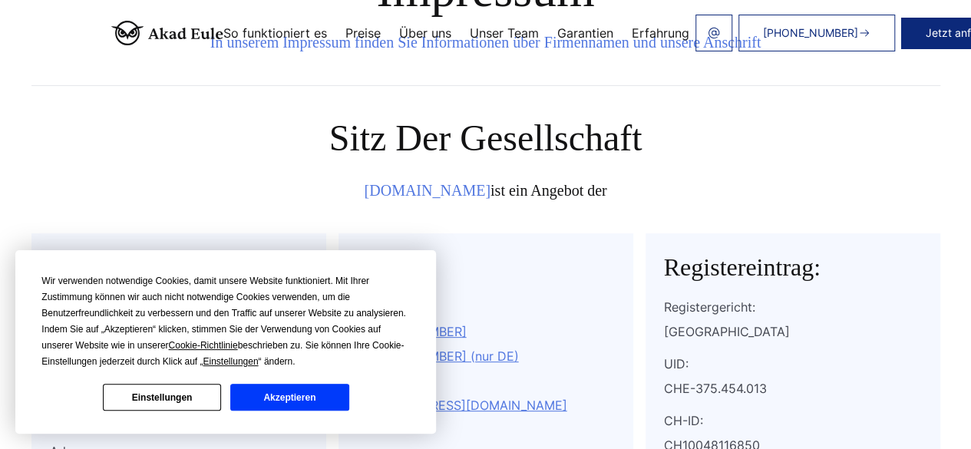 This screenshot has width=971, height=449. What do you see at coordinates (204, 346) in the screenshot?
I see `span: Cookie-Richtlinie` at bounding box center [204, 346].